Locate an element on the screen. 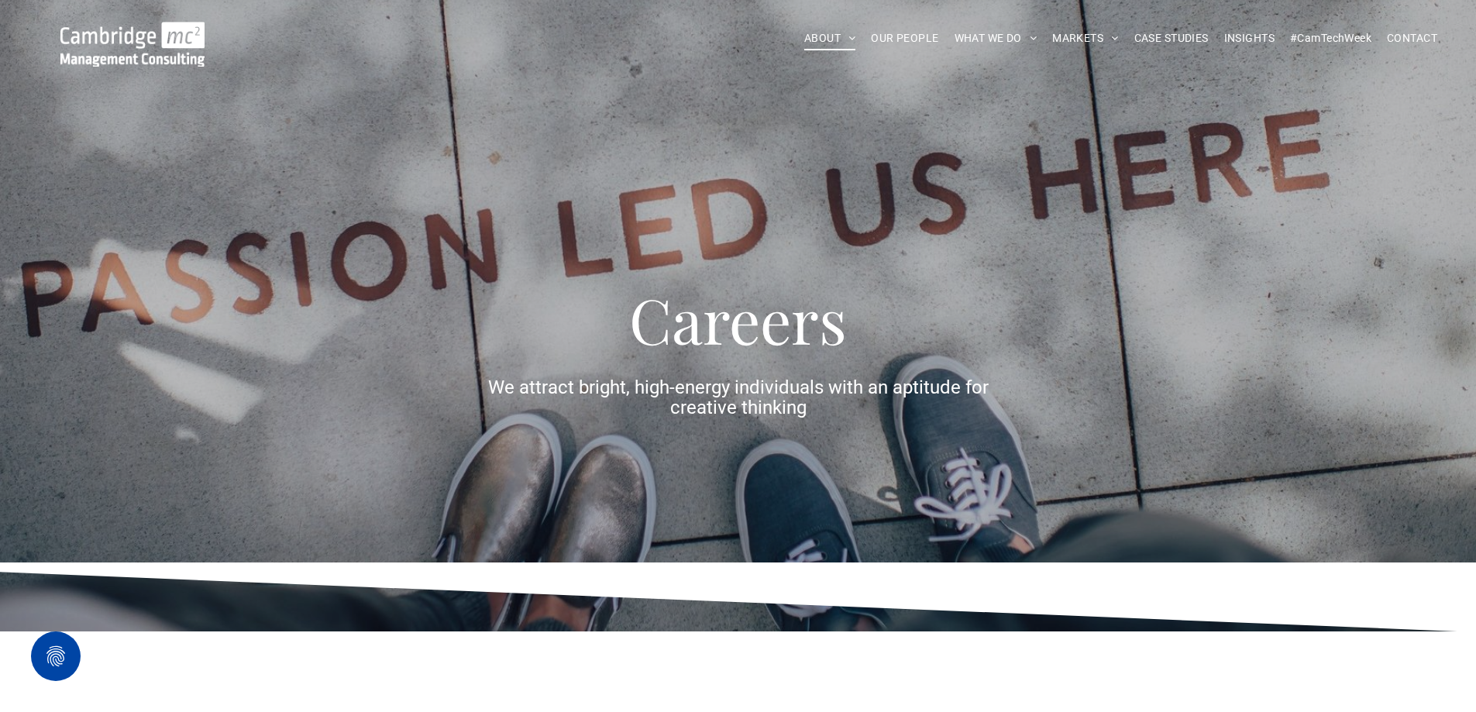 This screenshot has width=1476, height=712. span: Careers is located at coordinates (737, 318).